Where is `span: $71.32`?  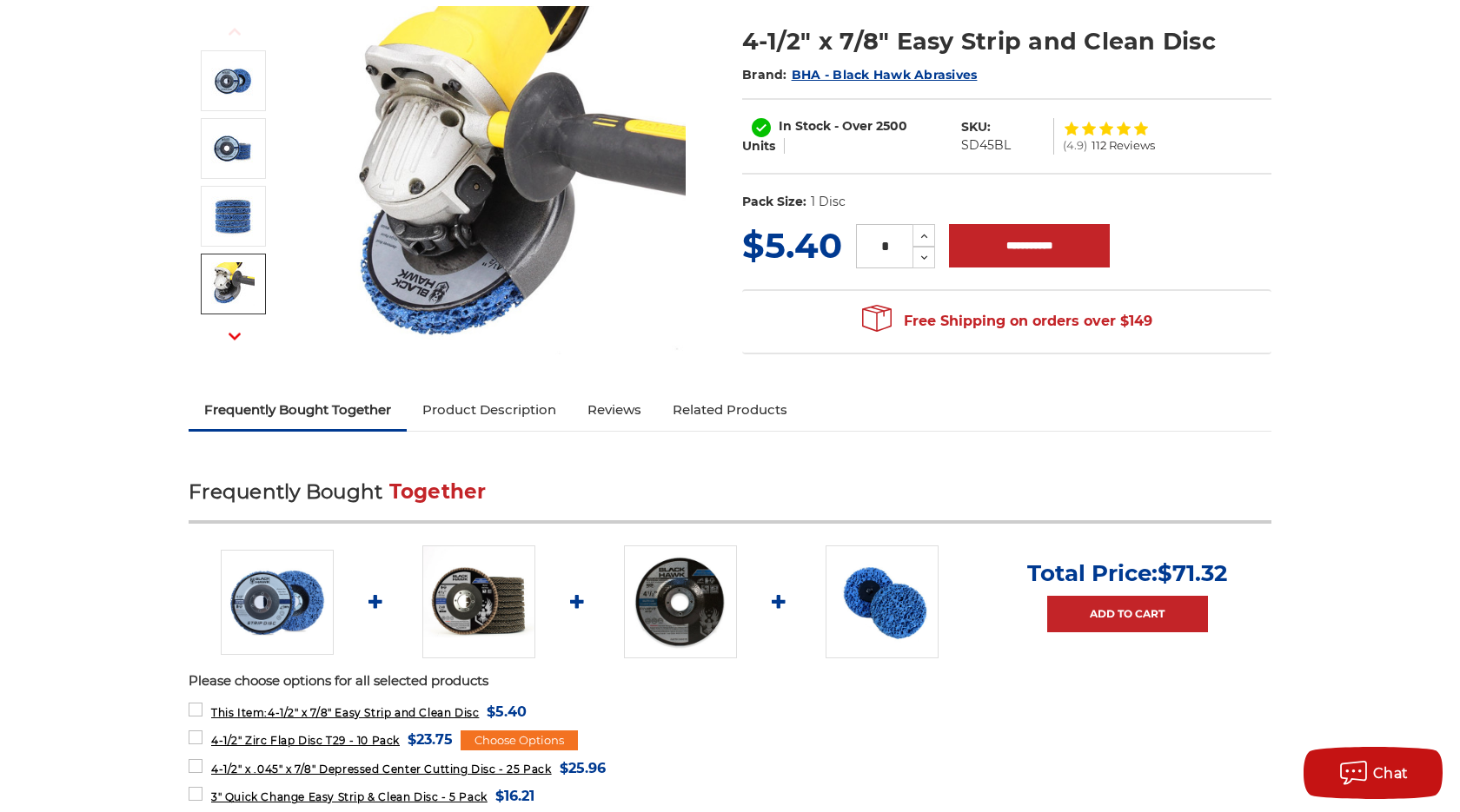
span: $71.32 is located at coordinates (1192, 573).